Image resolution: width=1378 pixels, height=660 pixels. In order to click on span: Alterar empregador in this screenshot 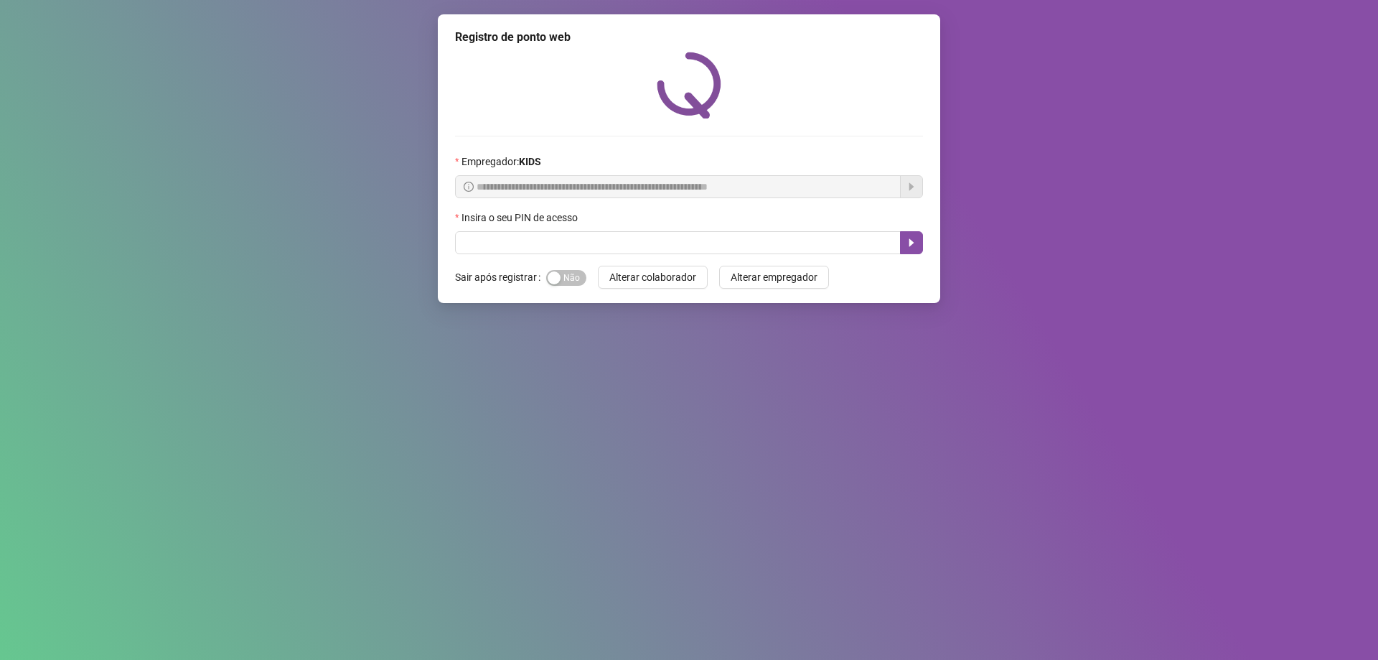, I will do `click(774, 277)`.